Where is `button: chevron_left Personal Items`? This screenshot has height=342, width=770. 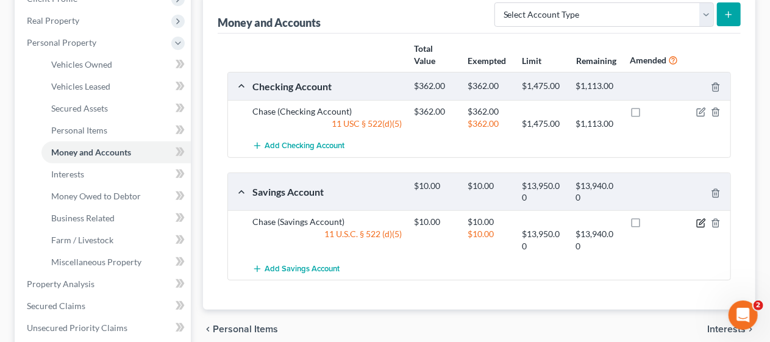
button: chevron_left Personal Items is located at coordinates (240, 329).